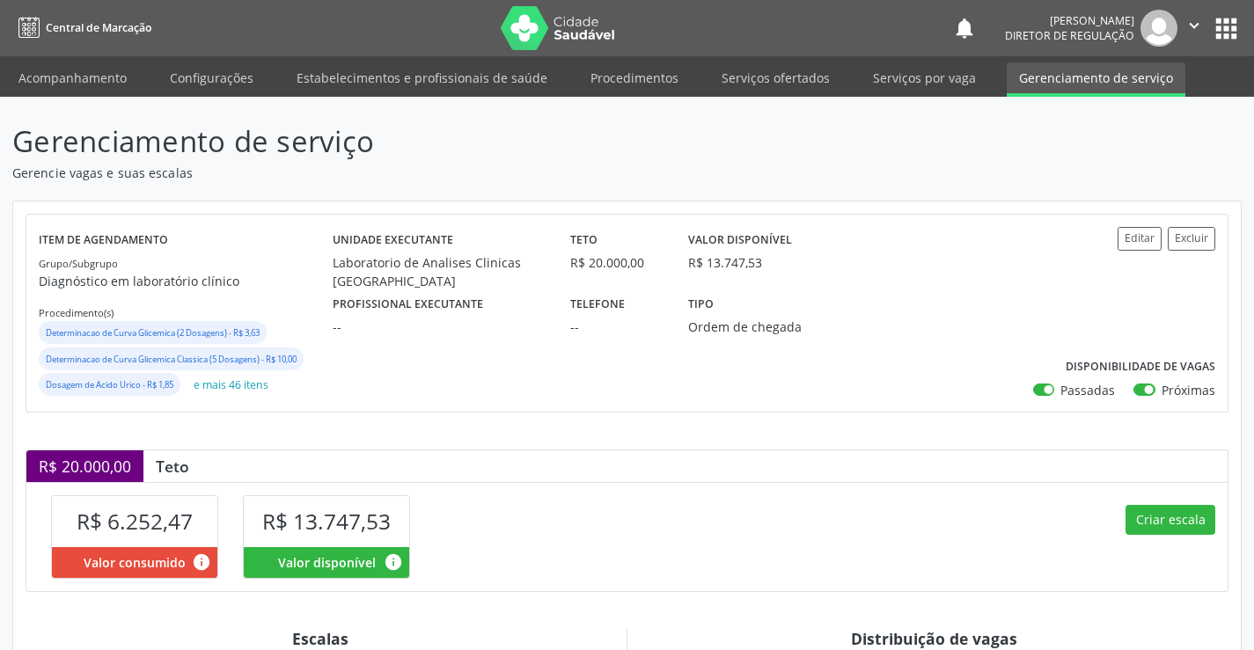 Image resolution: width=1254 pixels, height=650 pixels. What do you see at coordinates (1192, 238) in the screenshot?
I see `button: Excluir` at bounding box center [1192, 238].